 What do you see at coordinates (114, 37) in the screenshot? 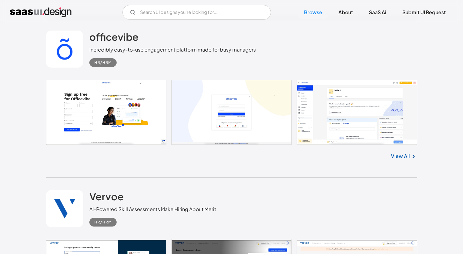
I see `h2: officevibe` at bounding box center [114, 37].